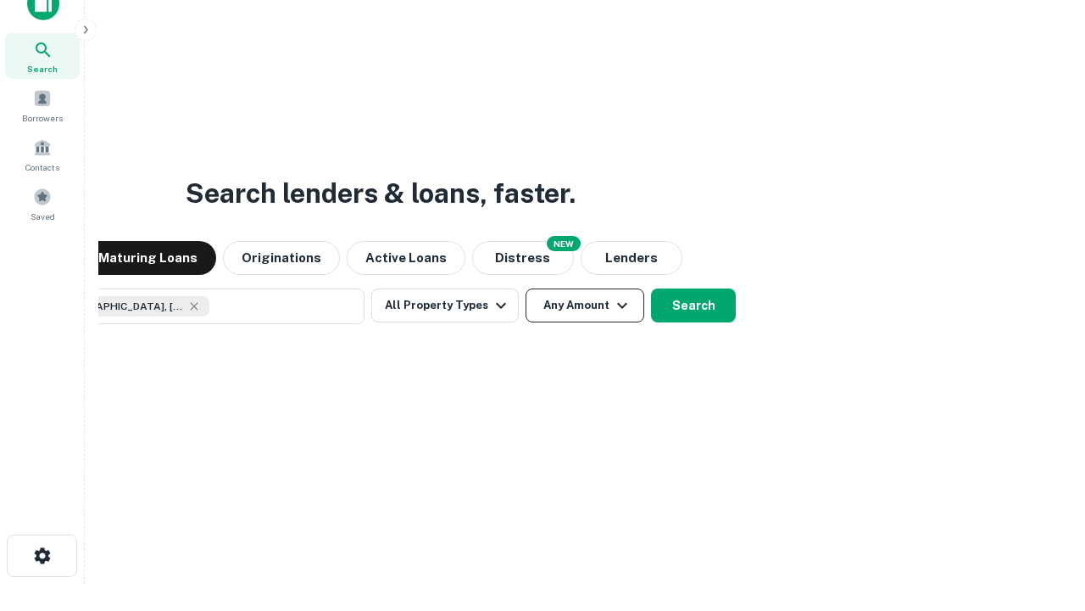  What do you see at coordinates (42, 204) in the screenshot?
I see `div: Saved` at bounding box center [42, 204].